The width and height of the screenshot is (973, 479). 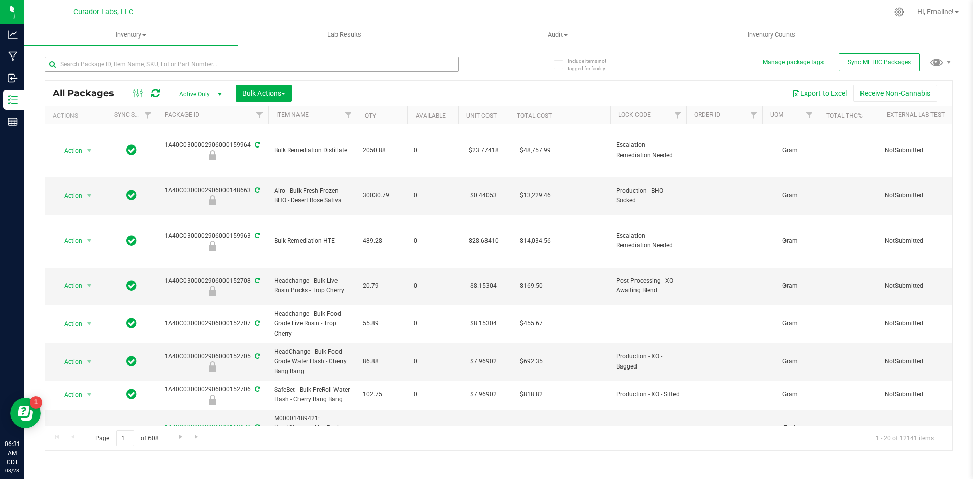 I want to click on a: 1A40C0300002906000168170, so click(x=208, y=427).